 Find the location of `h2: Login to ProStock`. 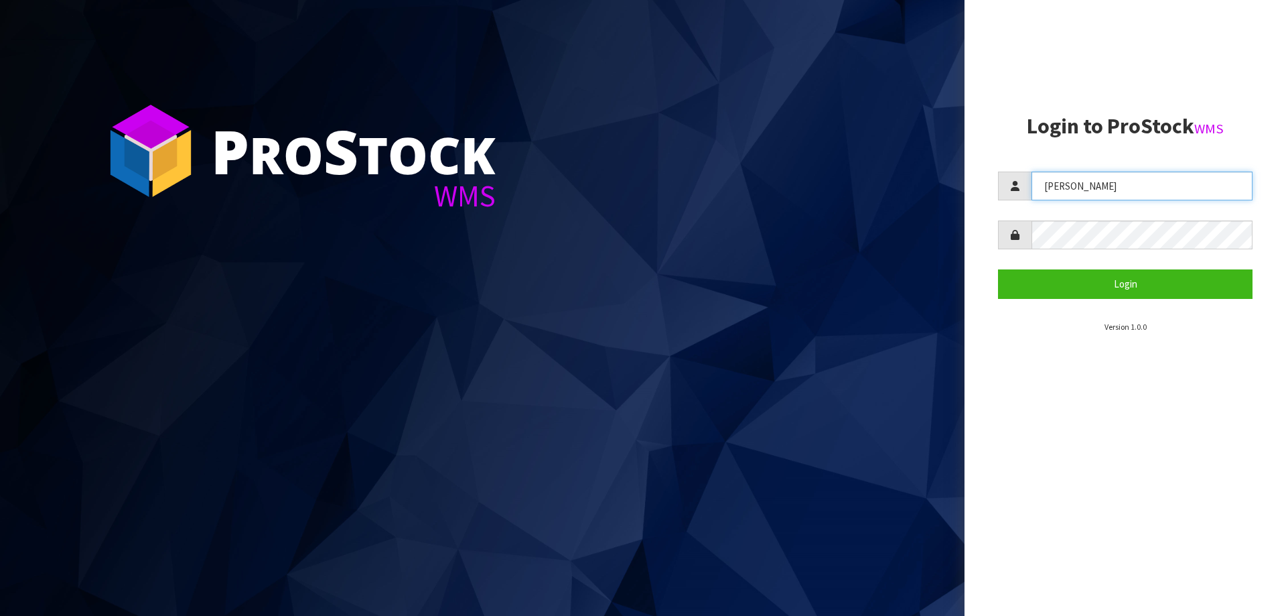

h2: Login to ProStock is located at coordinates (1125, 126).